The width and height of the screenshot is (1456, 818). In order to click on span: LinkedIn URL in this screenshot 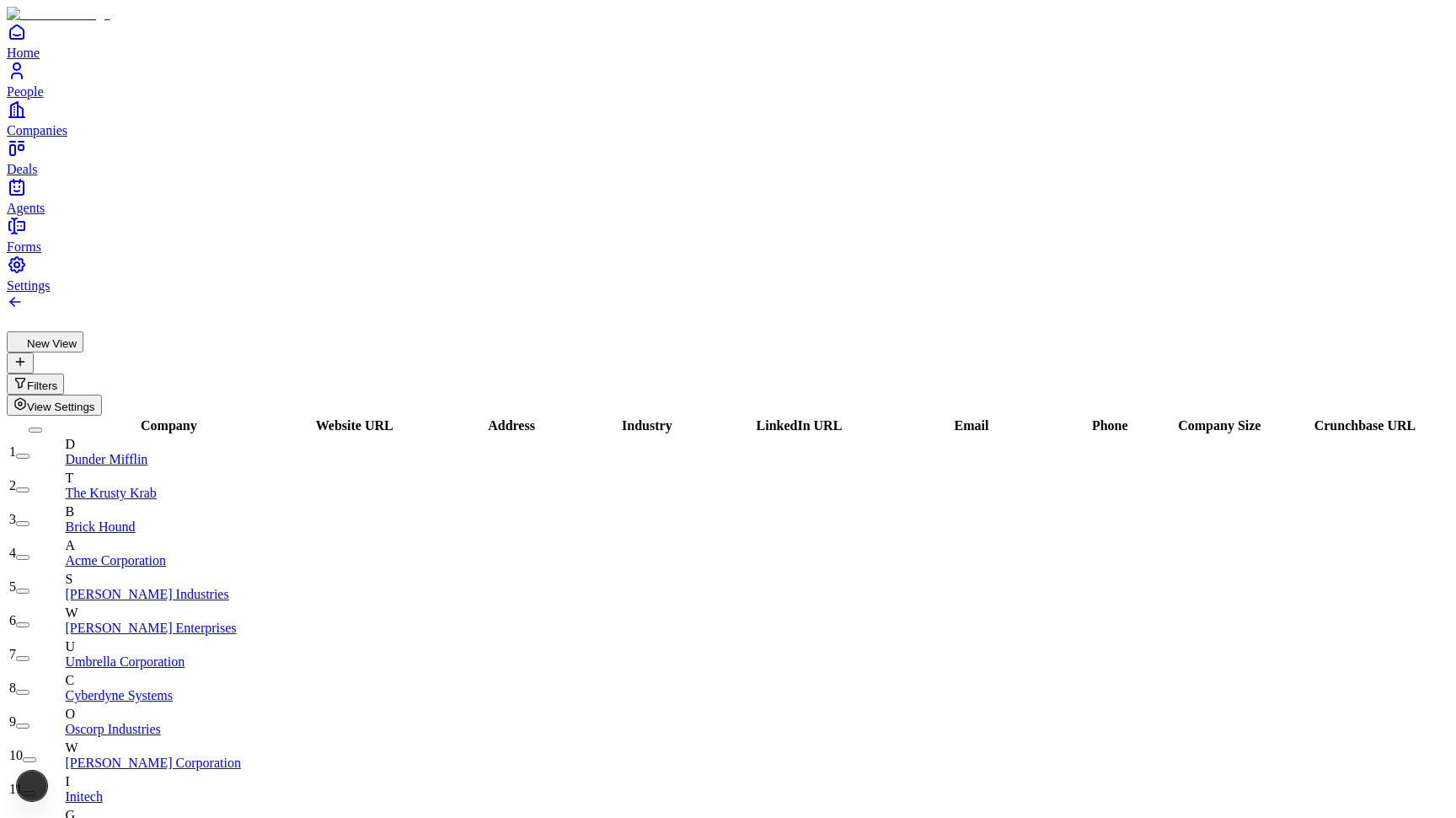, I will do `click(800, 424)`.